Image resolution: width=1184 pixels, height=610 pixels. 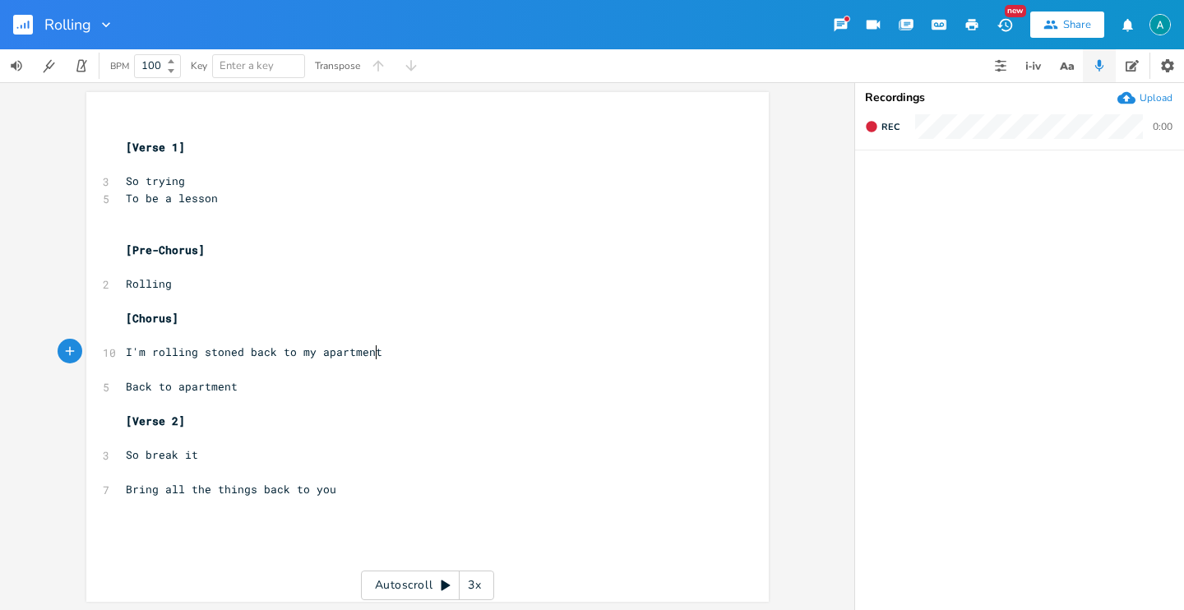 I want to click on span: To be a lesson, so click(x=172, y=198).